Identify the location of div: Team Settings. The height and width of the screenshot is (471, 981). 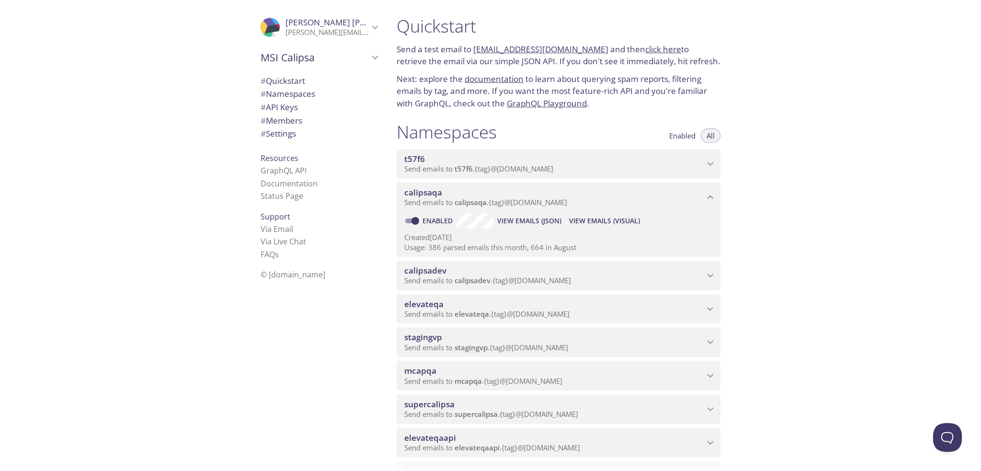
(319, 134).